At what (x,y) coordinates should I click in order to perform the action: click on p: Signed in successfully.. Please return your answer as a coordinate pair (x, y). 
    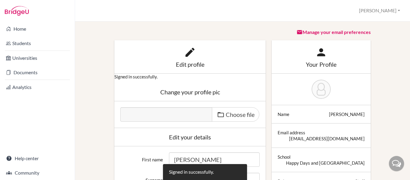
    Looking at the image, I should click on (190, 77).